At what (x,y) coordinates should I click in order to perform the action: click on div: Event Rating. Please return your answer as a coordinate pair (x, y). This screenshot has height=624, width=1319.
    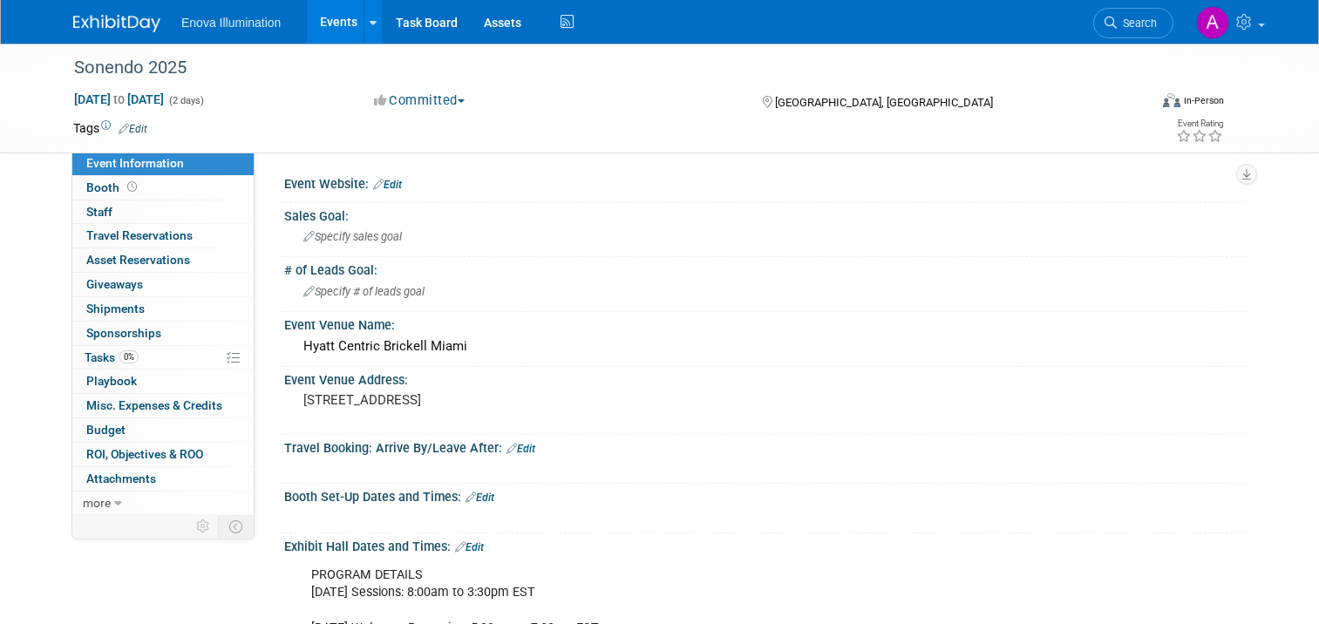
    Looking at the image, I should click on (1199, 124).